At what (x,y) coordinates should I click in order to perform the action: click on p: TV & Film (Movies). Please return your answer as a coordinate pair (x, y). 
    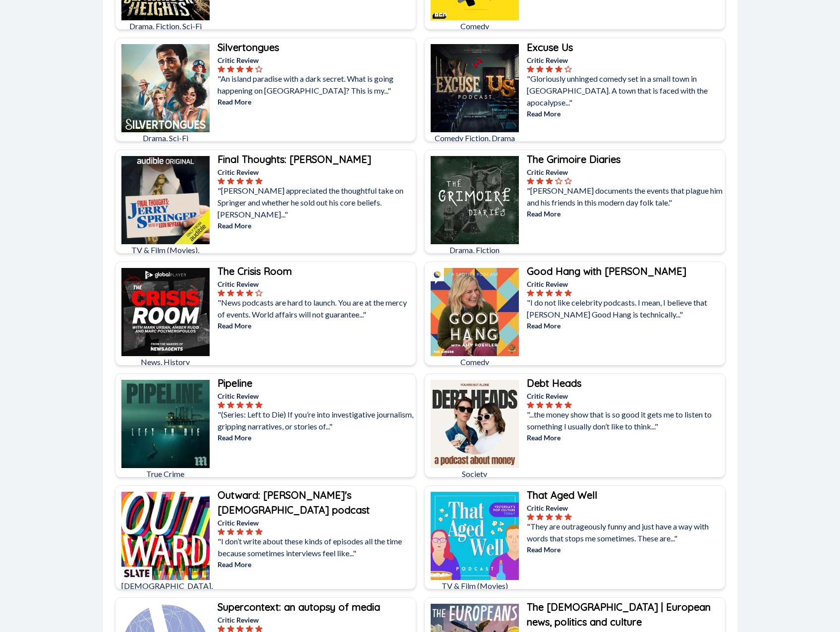
    Looking at the image, I should click on (475, 586).